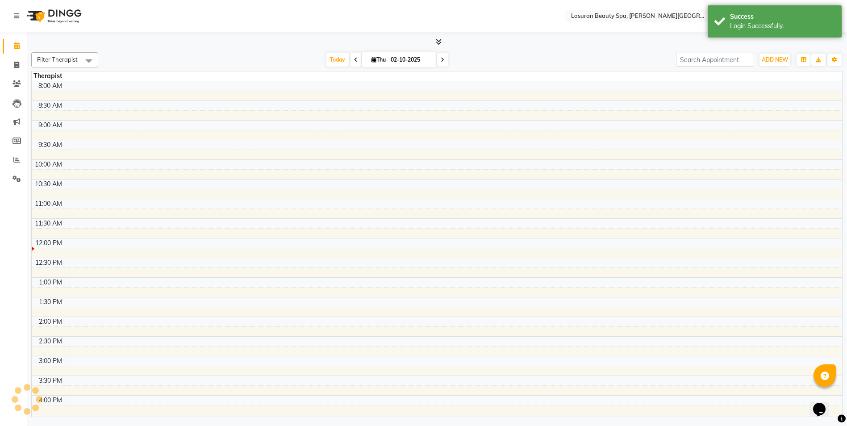  What do you see at coordinates (48, 184) in the screenshot?
I see `div: 10:30 AM` at bounding box center [48, 184].